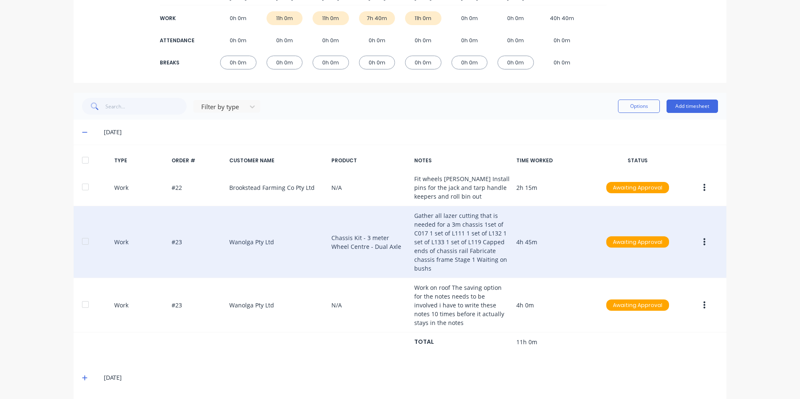 The image size is (800, 399). What do you see at coordinates (277, 161) in the screenshot?
I see `div: CUSTOMER NAME` at bounding box center [277, 161].